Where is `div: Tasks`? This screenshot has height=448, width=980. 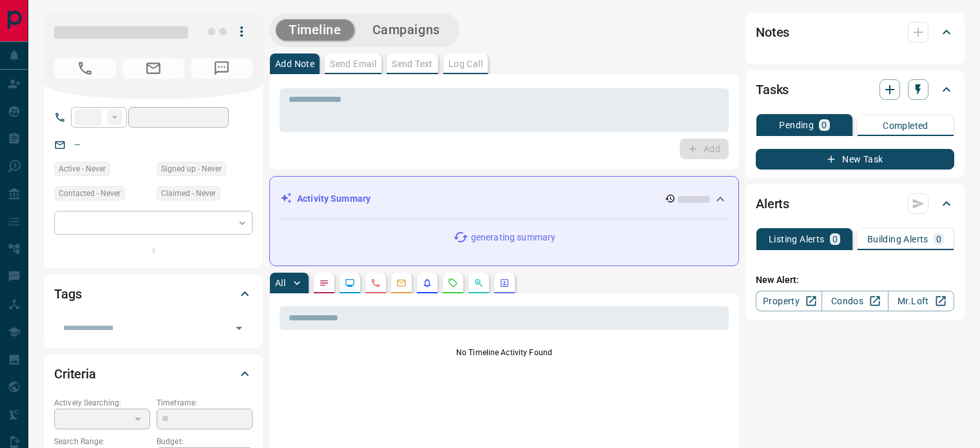 div: Tasks is located at coordinates (855, 90).